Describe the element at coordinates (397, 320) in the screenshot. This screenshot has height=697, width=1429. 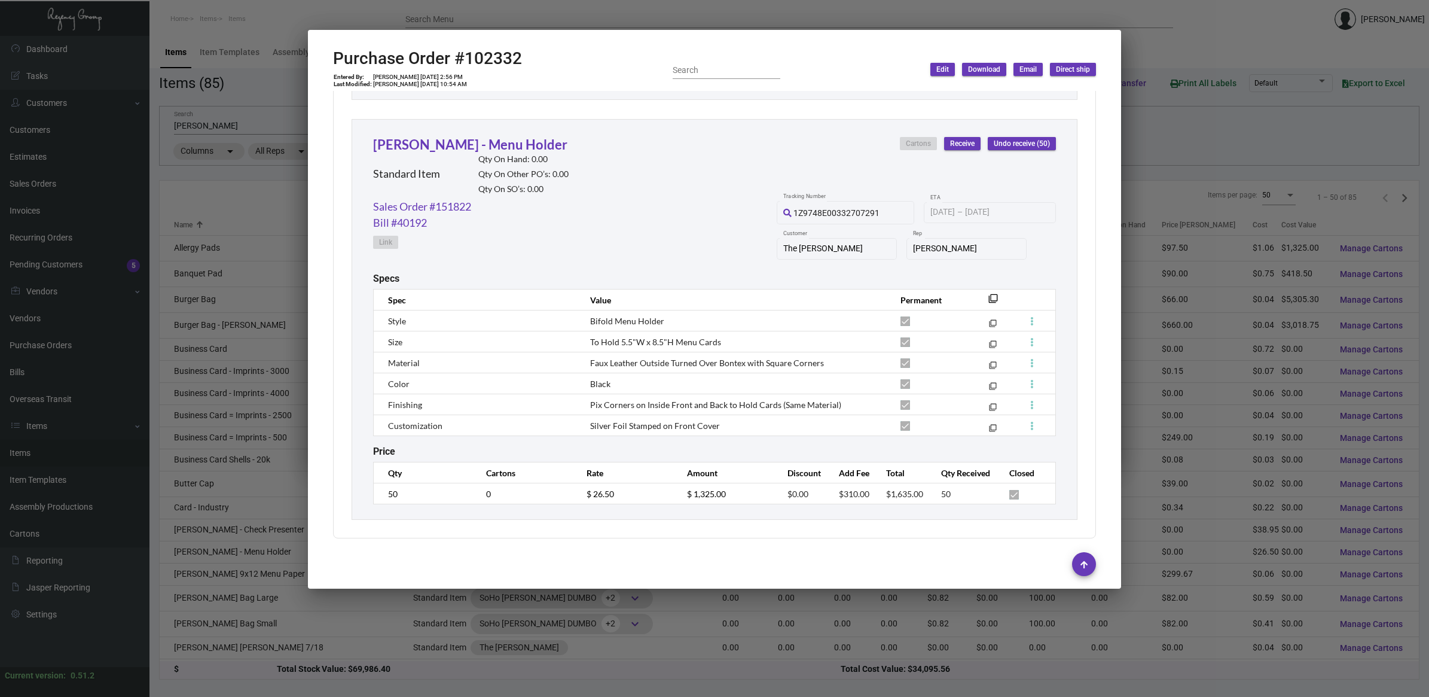
I see `span: Style` at that location.